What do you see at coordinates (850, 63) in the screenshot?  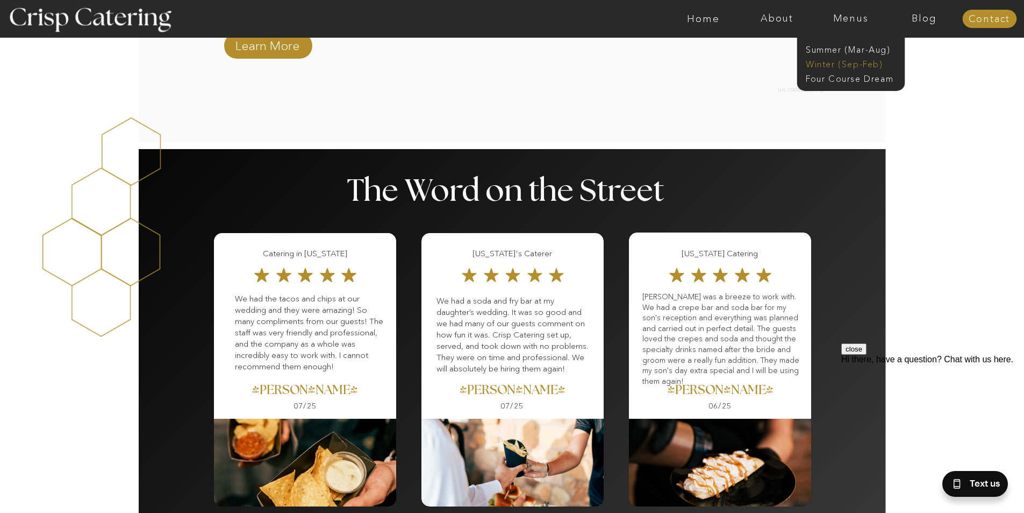 I see `a: Winter (Sep-Feb)` at bounding box center [850, 63].